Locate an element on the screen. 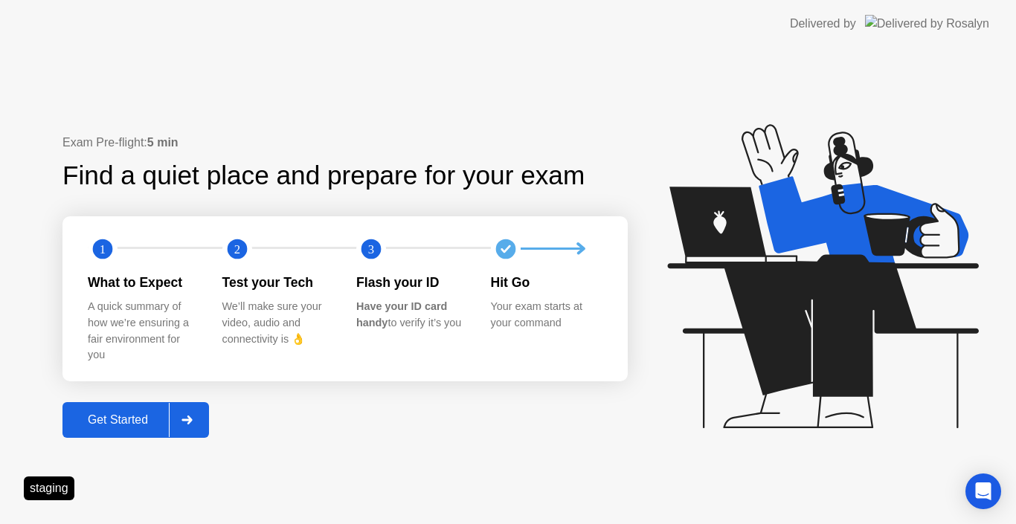 Image resolution: width=1016 pixels, height=524 pixels. b: 5 min is located at coordinates (163, 142).